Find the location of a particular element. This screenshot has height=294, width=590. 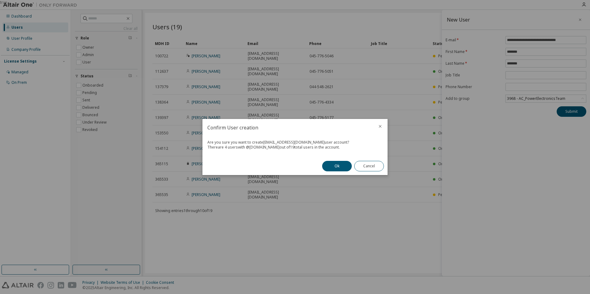

button: close is located at coordinates (380, 126).